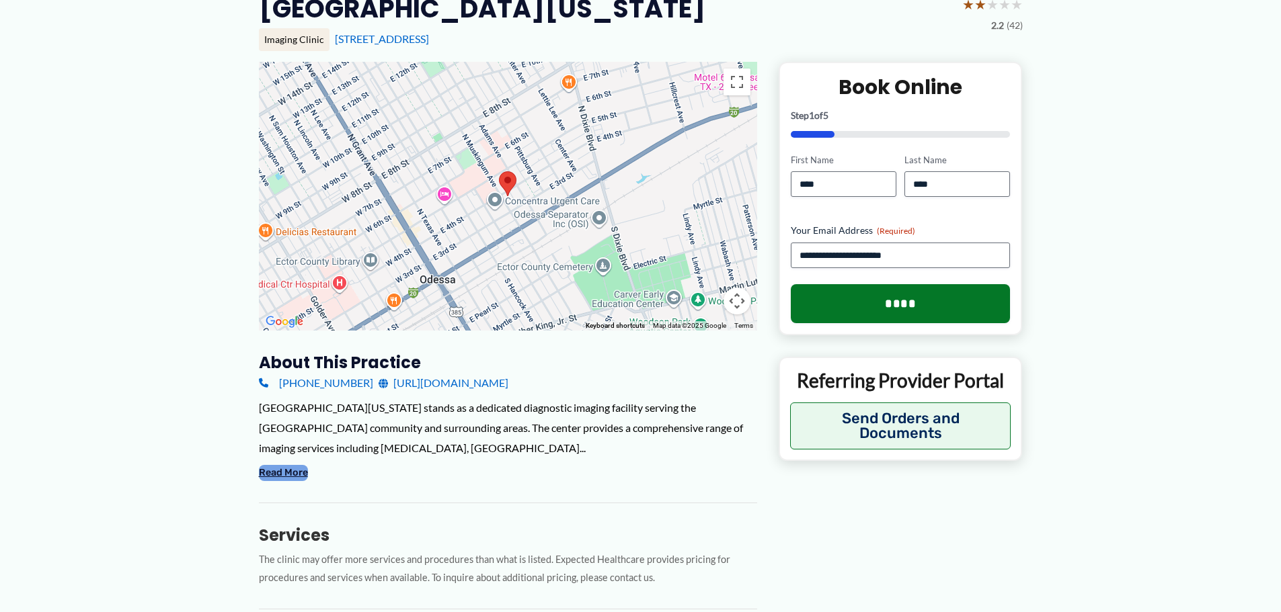  What do you see at coordinates (689, 325) in the screenshot?
I see `span: Map data ©2025 Google` at bounding box center [689, 325].